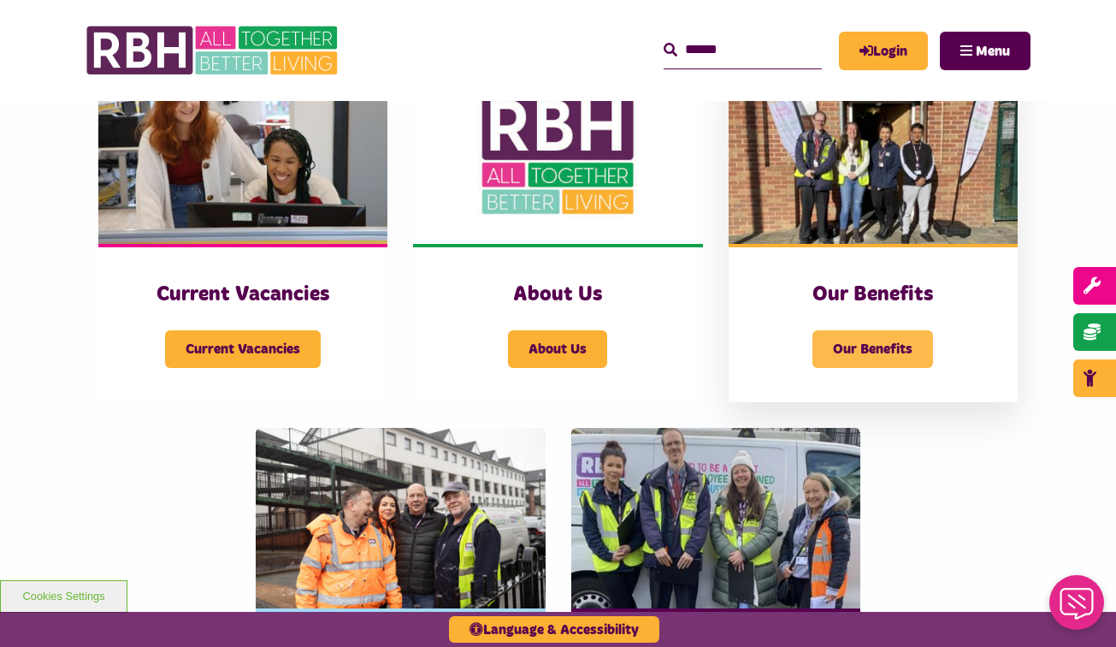  Describe the element at coordinates (243, 294) in the screenshot. I see `h3: Current Vacancies` at that location.